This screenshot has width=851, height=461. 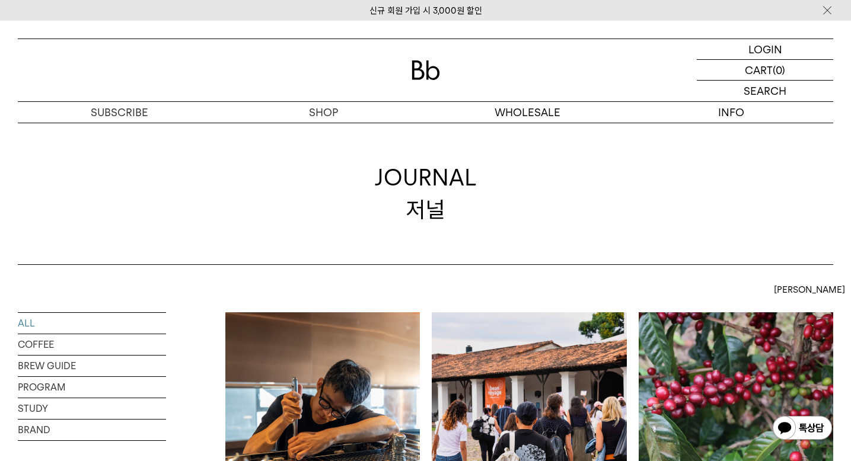 I want to click on p: WHOLESALE, so click(x=528, y=112).